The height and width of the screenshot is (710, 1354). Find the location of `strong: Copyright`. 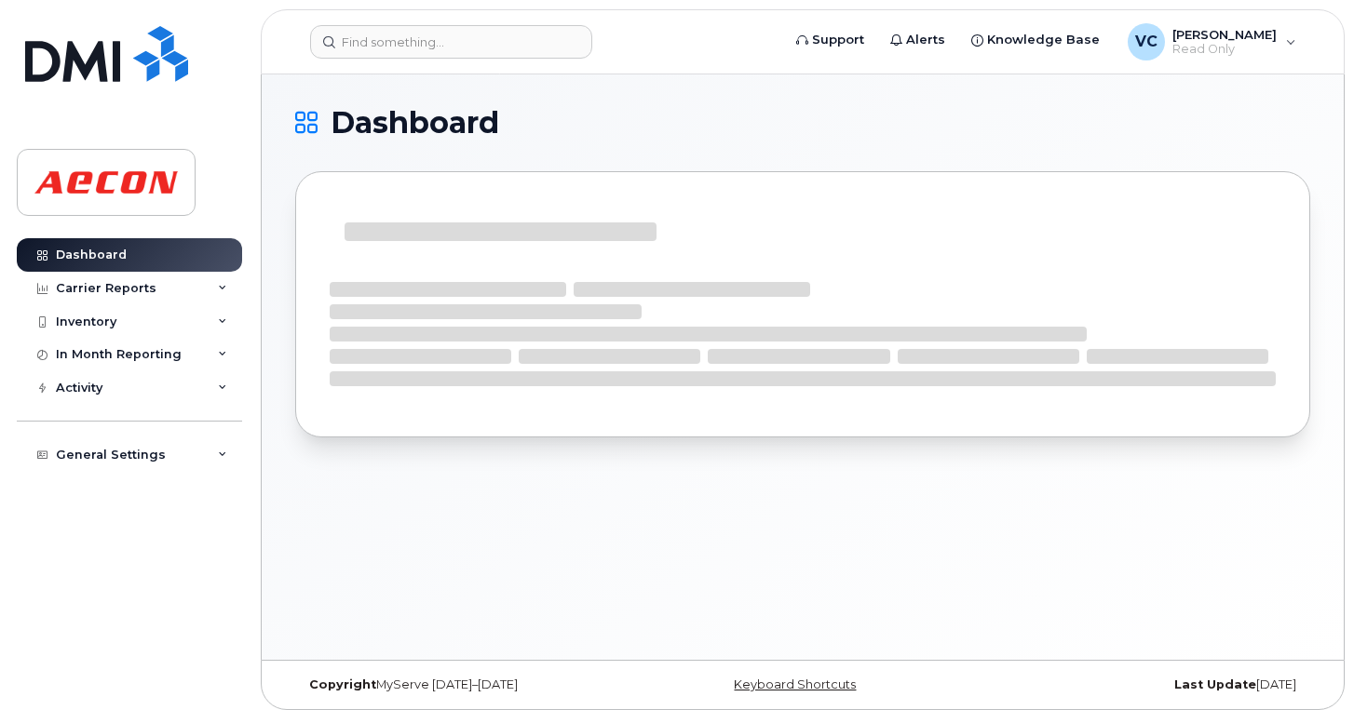

strong: Copyright is located at coordinates (343, 684).